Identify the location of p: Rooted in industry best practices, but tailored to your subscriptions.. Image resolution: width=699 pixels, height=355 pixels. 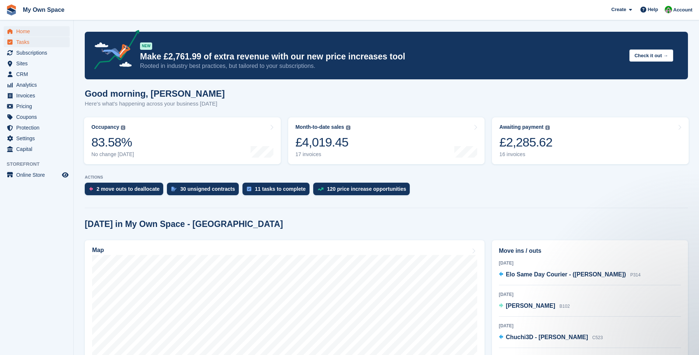
(382, 66).